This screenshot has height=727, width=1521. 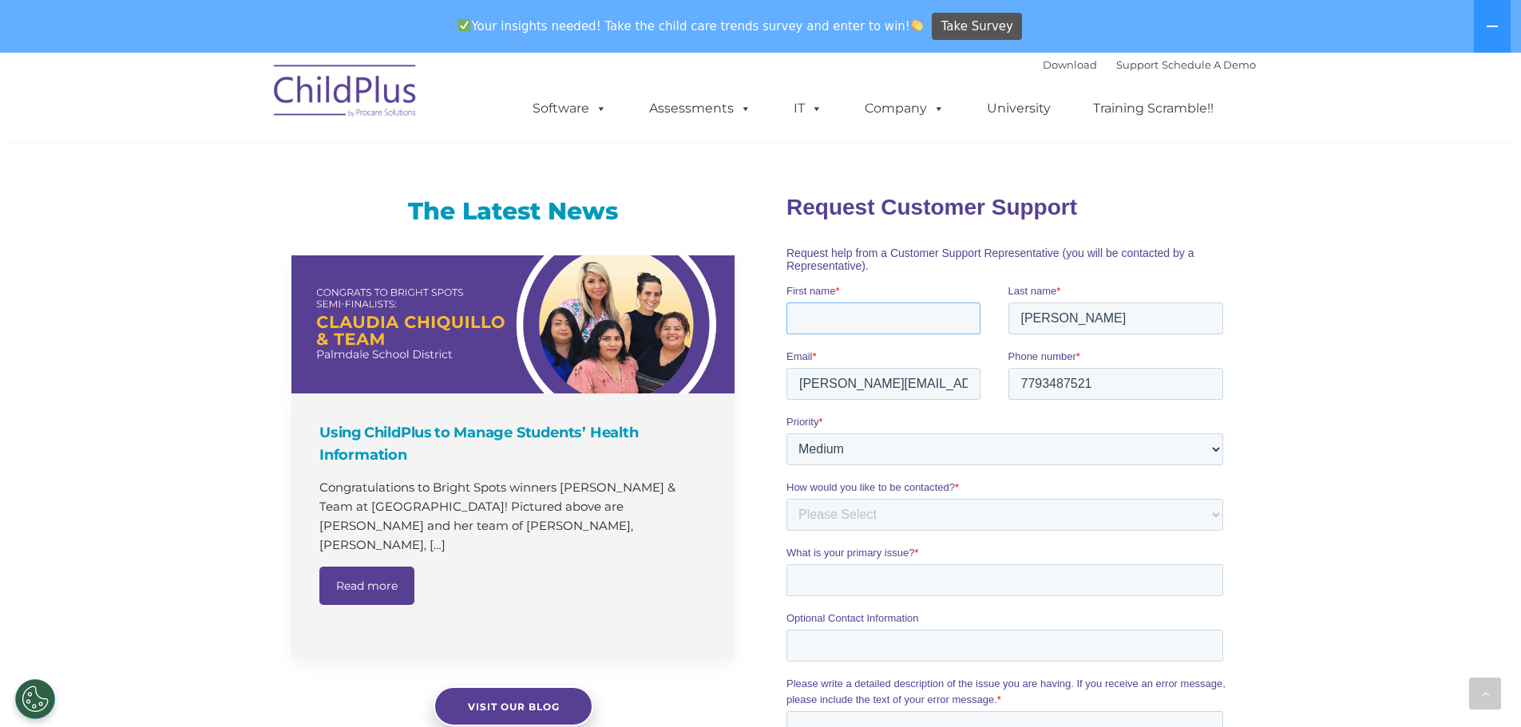 I want to click on a: IT, so click(x=808, y=109).